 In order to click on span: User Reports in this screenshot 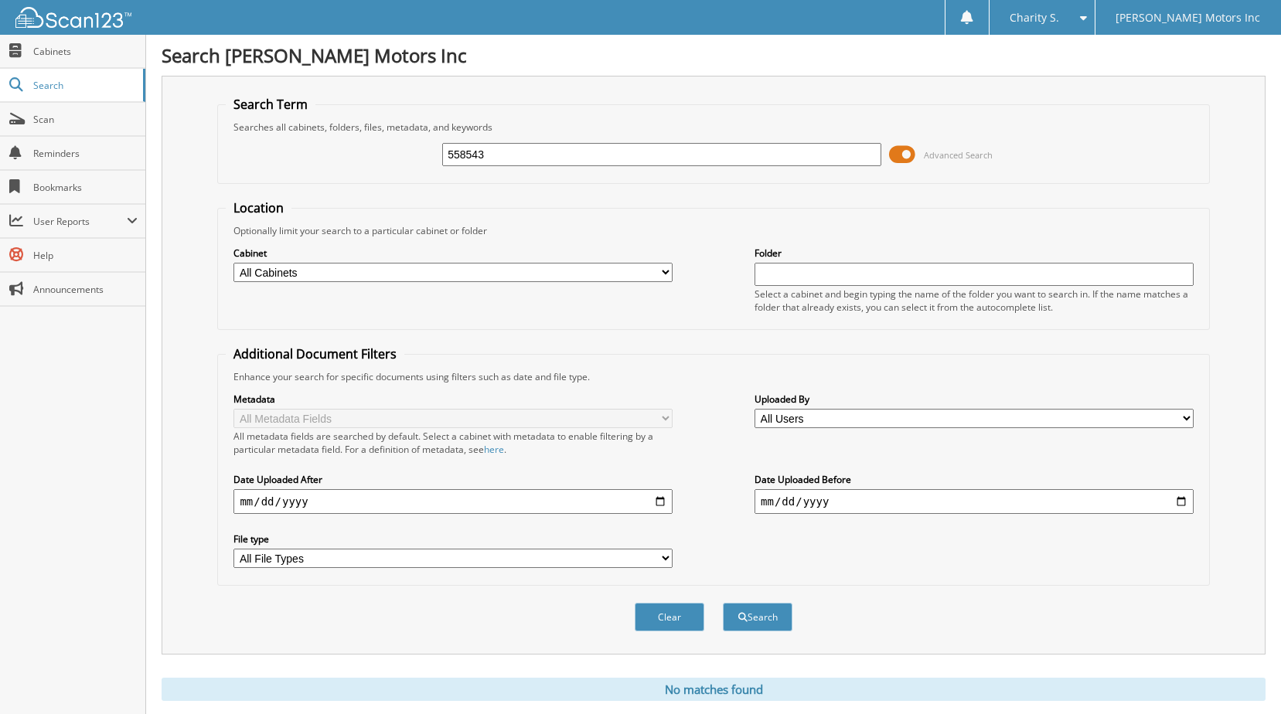, I will do `click(80, 221)`.